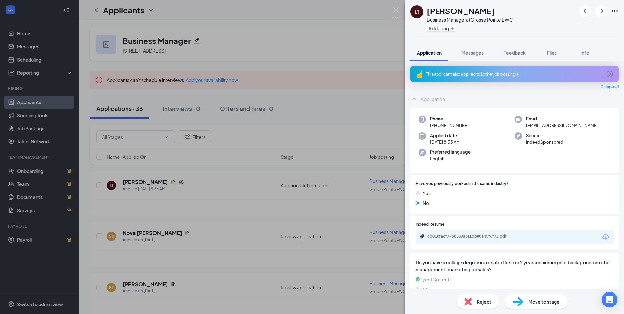 This screenshot has height=314, width=624. What do you see at coordinates (450, 159) in the screenshot?
I see `span: English` at bounding box center [450, 159].